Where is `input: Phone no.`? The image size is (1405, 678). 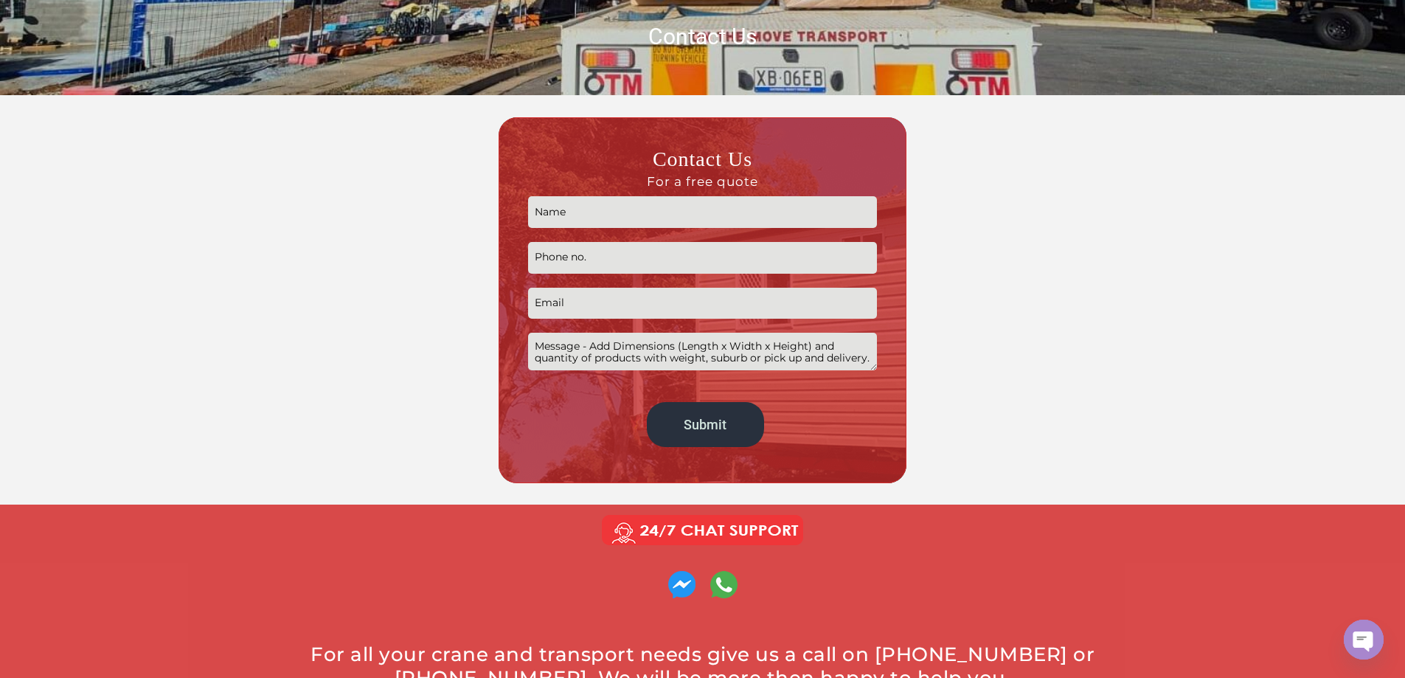 input: Phone no. is located at coordinates (702, 257).